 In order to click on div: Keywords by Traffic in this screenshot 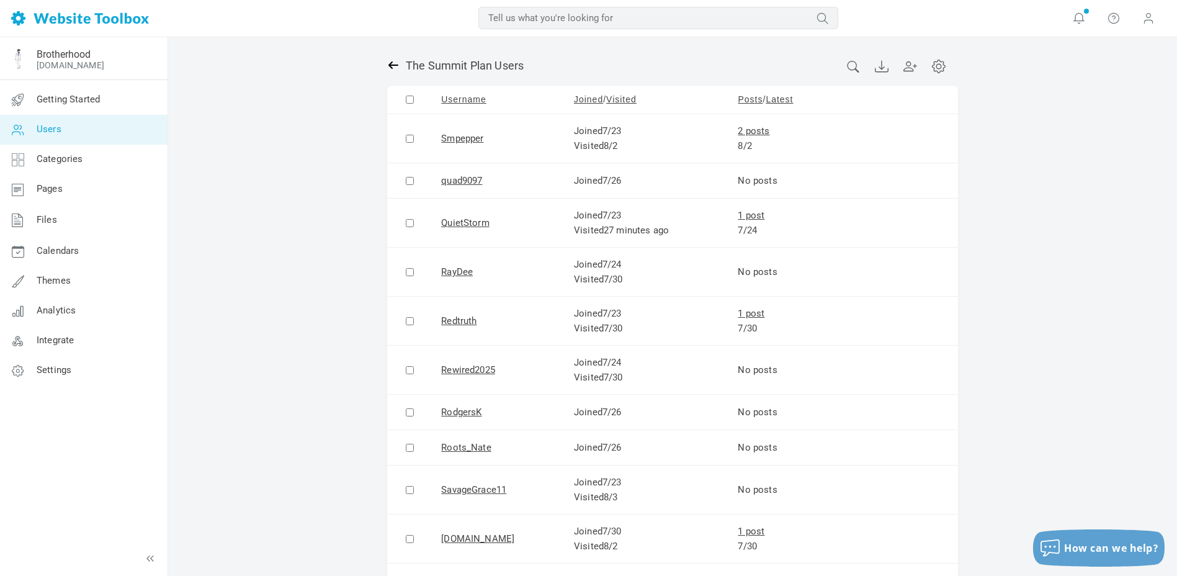, I will do `click(173, 77)`.